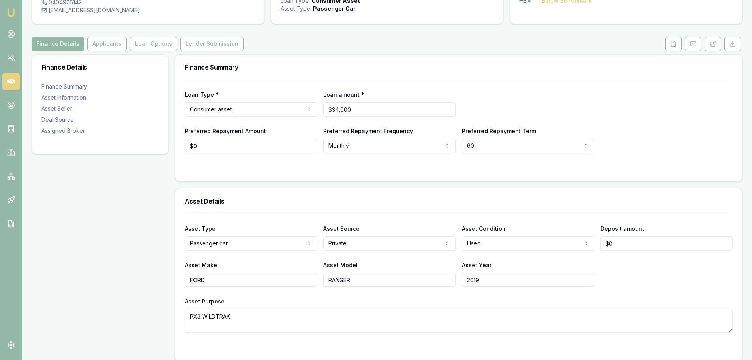  Describe the element at coordinates (100, 109) in the screenshot. I see `div: Asset Seller` at that location.